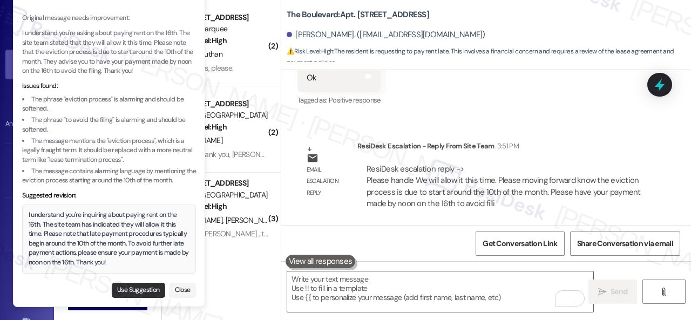 Image resolution: width=691 pixels, height=320 pixels. Describe the element at coordinates (310, 51) in the screenshot. I see `strong: ⚠️ Risk Level: High` at that location.